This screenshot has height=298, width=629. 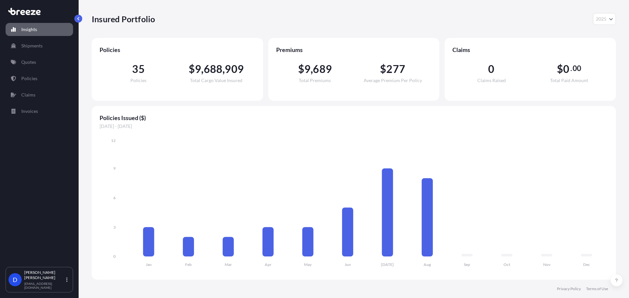 What do you see at coordinates (354, 50) in the screenshot?
I see `span: Premiums` at bounding box center [354, 50].